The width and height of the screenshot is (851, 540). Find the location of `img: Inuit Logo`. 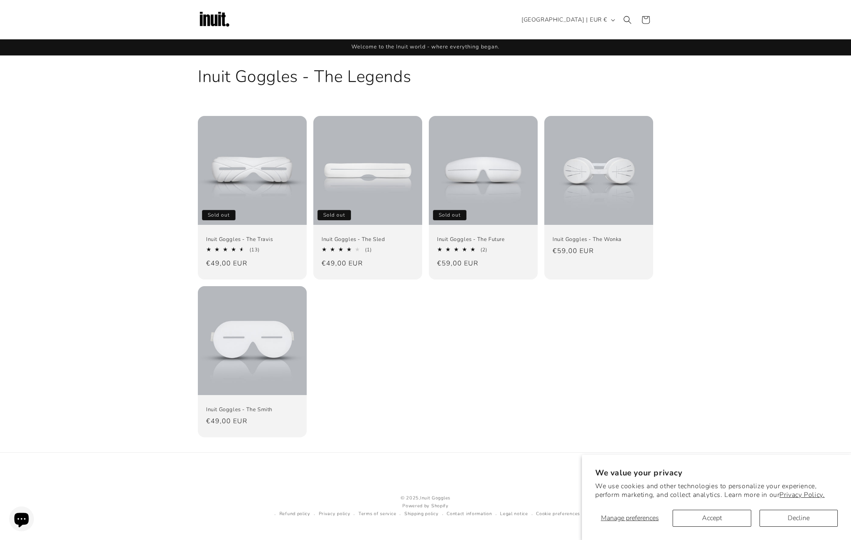

img: Inuit Logo is located at coordinates (214, 20).